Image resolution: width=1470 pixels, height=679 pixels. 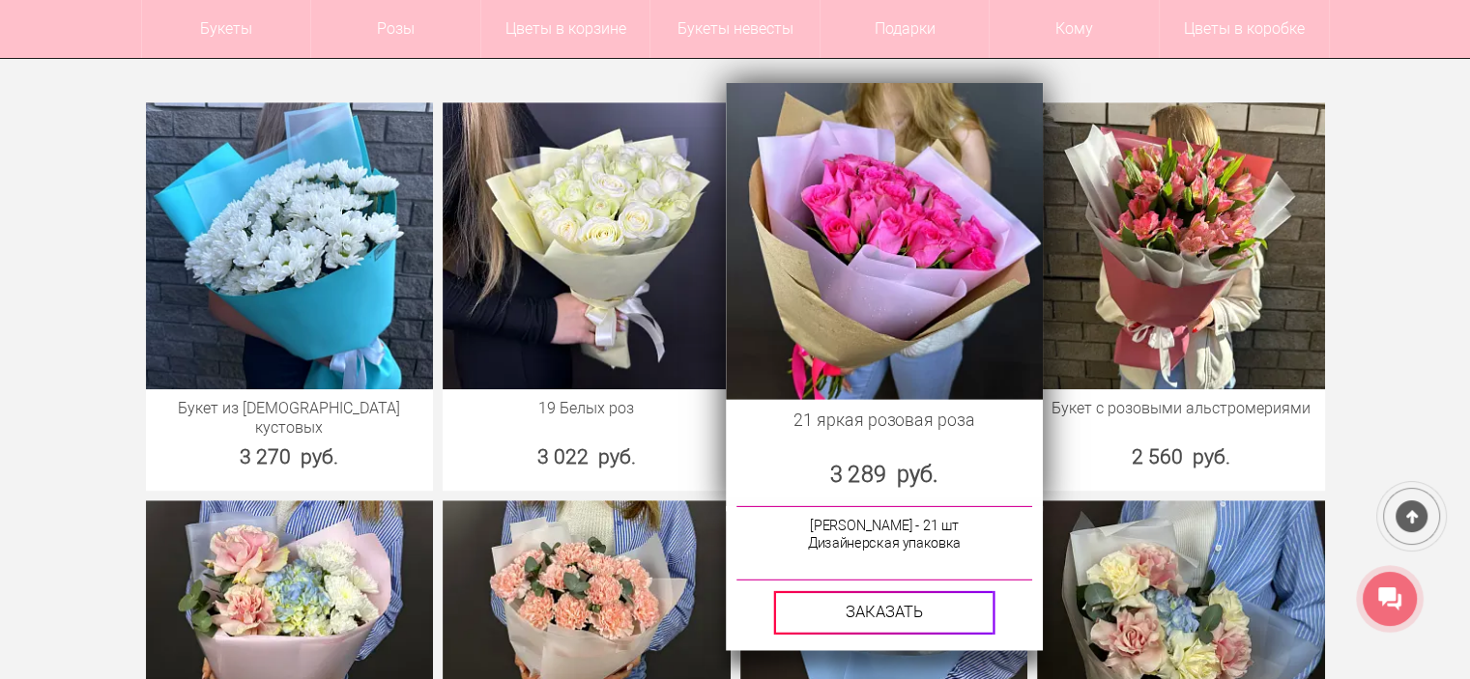 What do you see at coordinates (1181, 246) in the screenshot?
I see `img: Букет с розовыми альстромериями` at bounding box center [1181, 246].